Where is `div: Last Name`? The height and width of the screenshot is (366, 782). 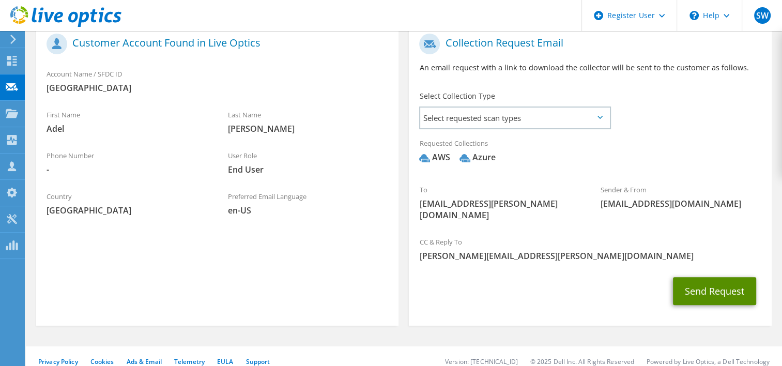 div: Last Name is located at coordinates (308, 121).